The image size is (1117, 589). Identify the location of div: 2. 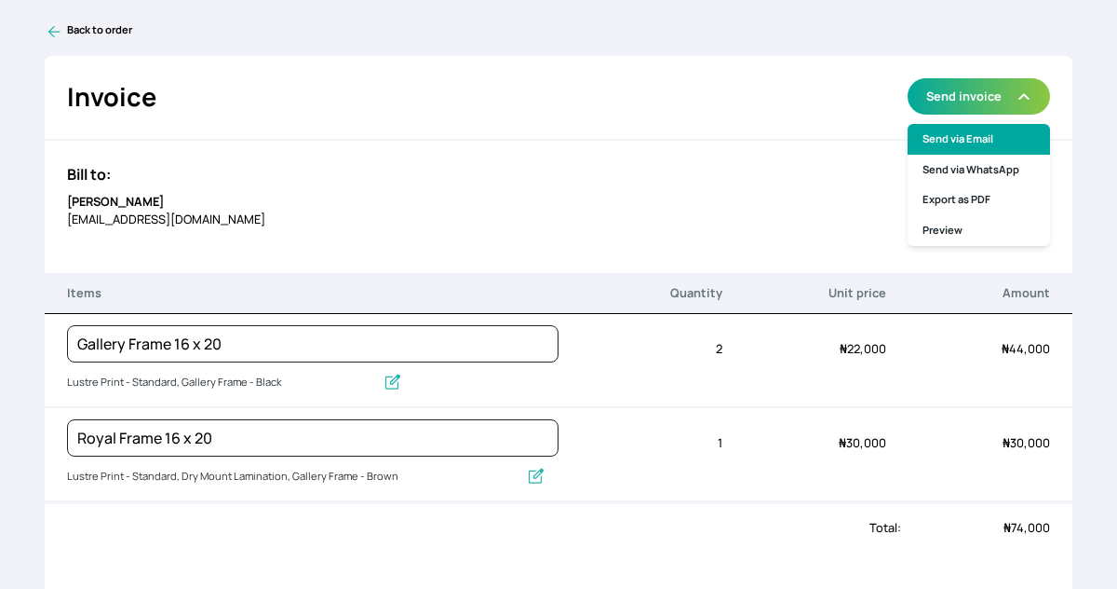
(641, 348).